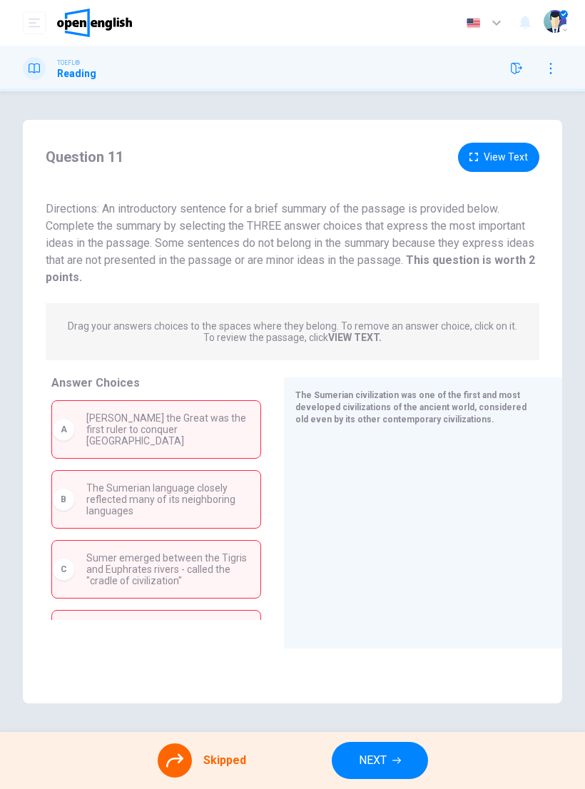 The height and width of the screenshot is (789, 585). What do you see at coordinates (372, 760) in the screenshot?
I see `span: NEXT` at bounding box center [372, 760].